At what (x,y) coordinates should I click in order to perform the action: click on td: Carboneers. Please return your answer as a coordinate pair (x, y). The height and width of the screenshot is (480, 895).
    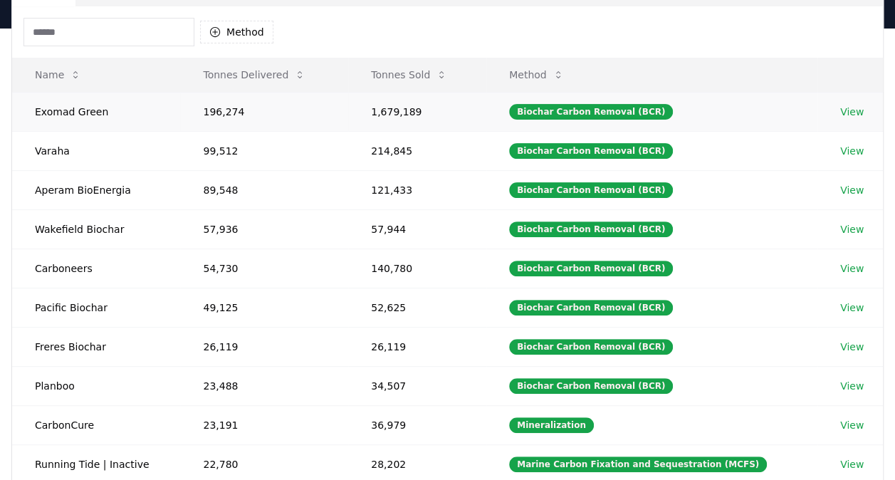
    Looking at the image, I should click on (96, 268).